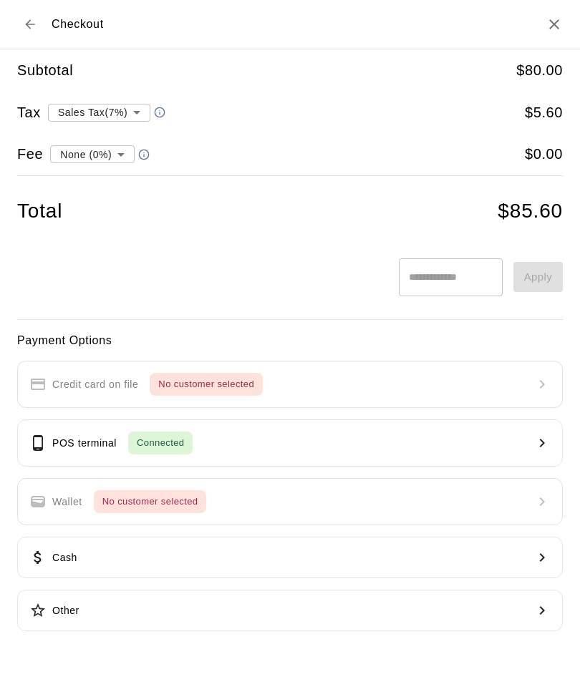 This screenshot has height=687, width=580. What do you see at coordinates (290, 558) in the screenshot?
I see `button: Cash` at bounding box center [290, 558].